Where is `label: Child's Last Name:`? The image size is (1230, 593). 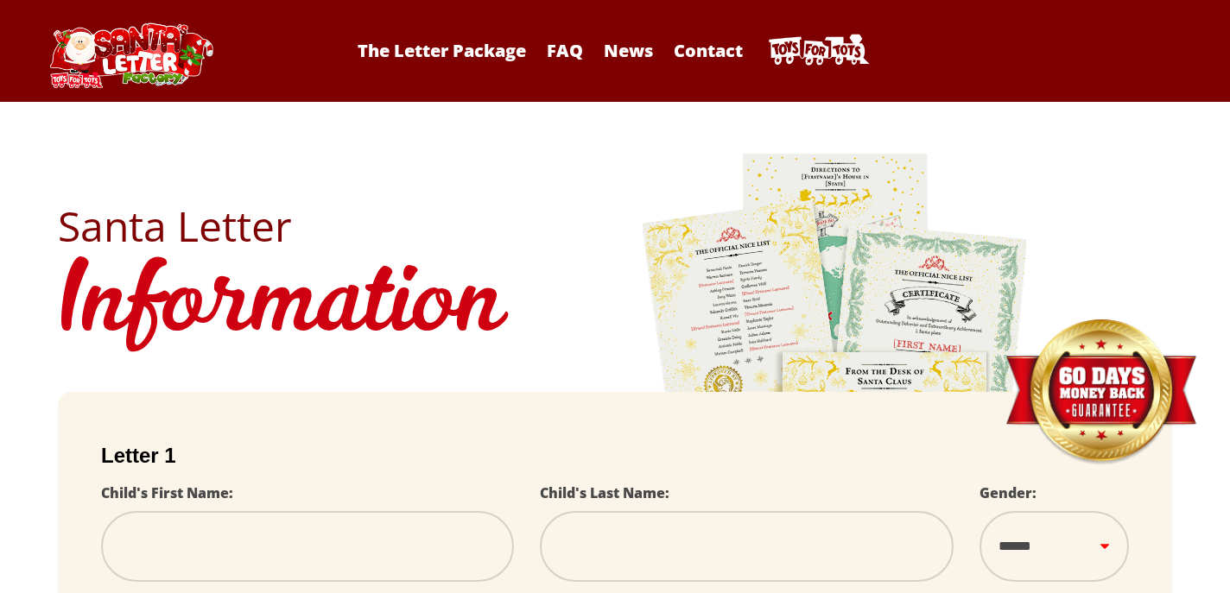 label: Child's Last Name: is located at coordinates (605, 493).